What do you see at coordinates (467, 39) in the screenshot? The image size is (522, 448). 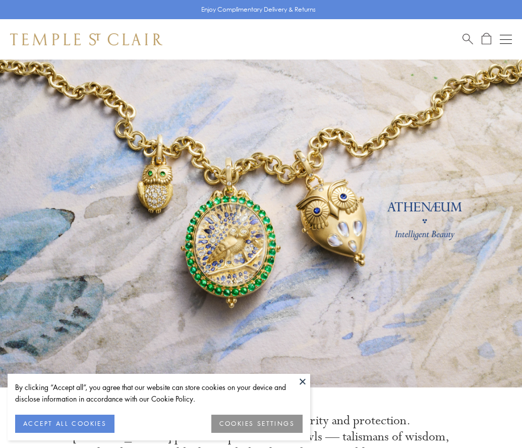 I see `a: Search` at bounding box center [467, 39].